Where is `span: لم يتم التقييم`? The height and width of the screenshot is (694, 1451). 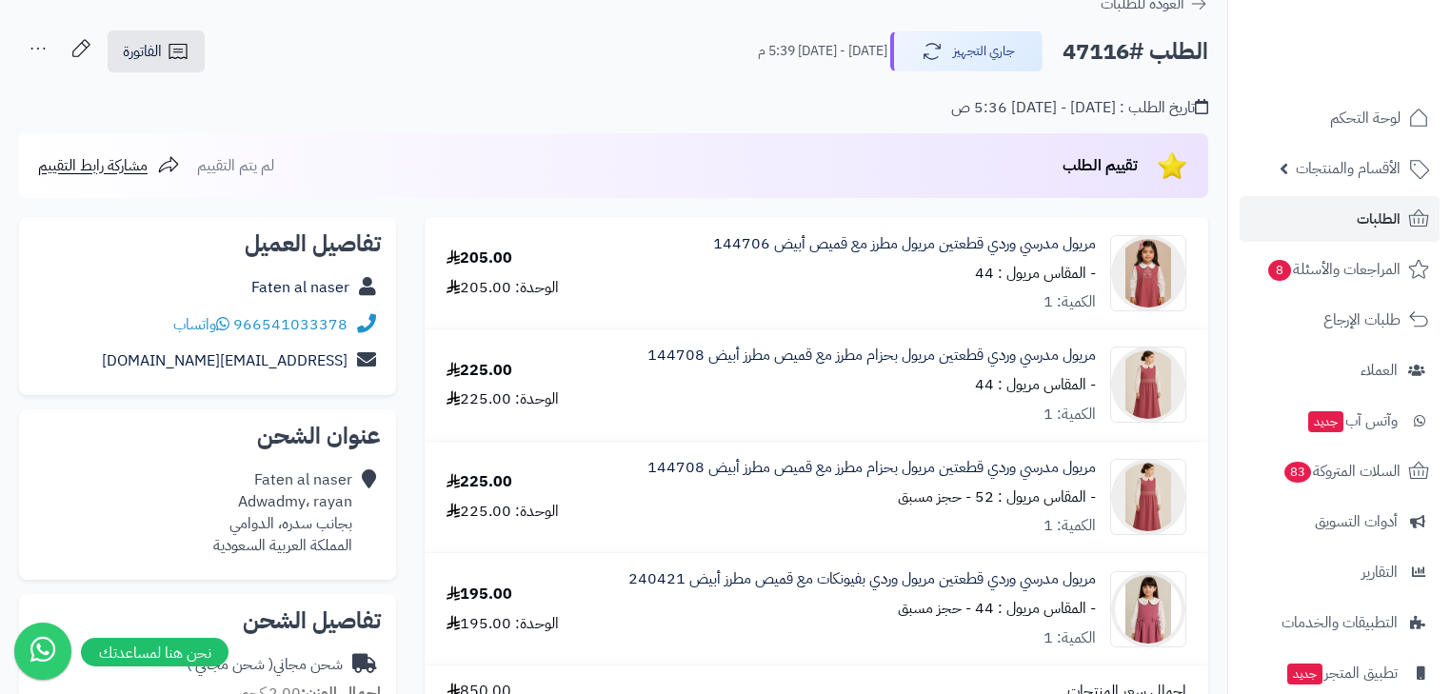
span: لم يتم التقييم is located at coordinates (235, 166).